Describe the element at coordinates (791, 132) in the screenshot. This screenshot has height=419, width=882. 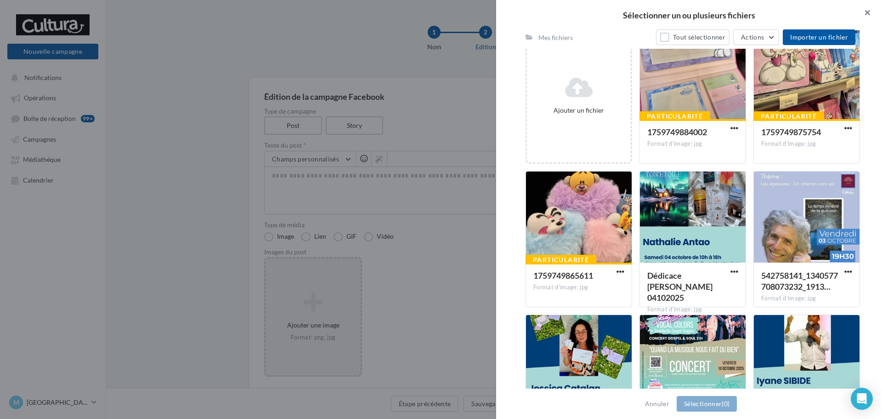
I see `span: 1759749875754` at that location.